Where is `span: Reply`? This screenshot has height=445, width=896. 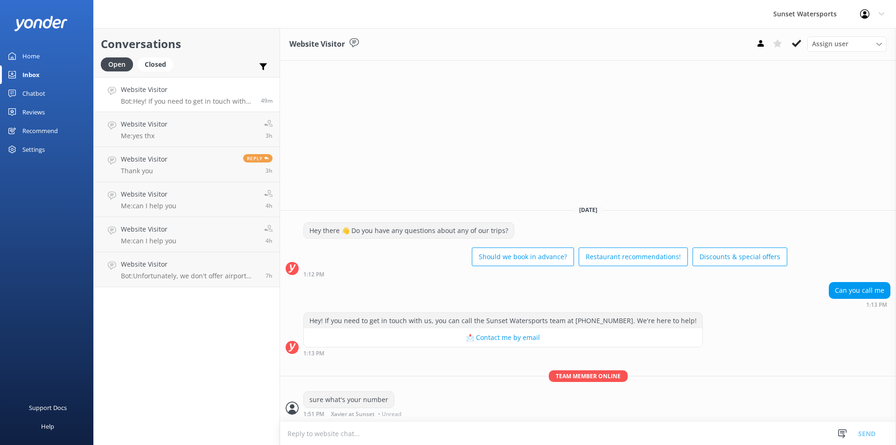 span: Reply is located at coordinates (258, 158).